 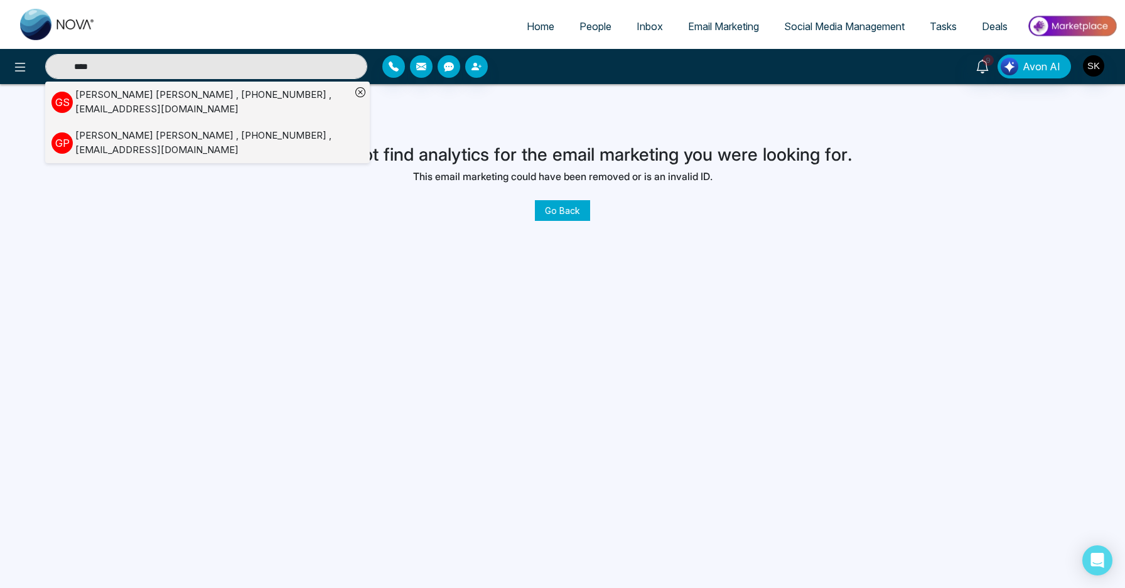 What do you see at coordinates (988, 60) in the screenshot?
I see `span: 9` at bounding box center [988, 60].